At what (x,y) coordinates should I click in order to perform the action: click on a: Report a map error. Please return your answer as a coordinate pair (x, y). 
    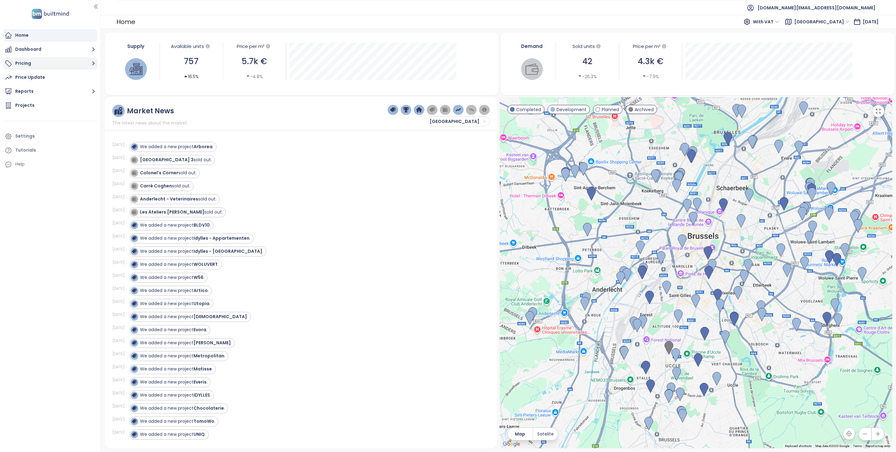
    Looking at the image, I should click on (878, 446).